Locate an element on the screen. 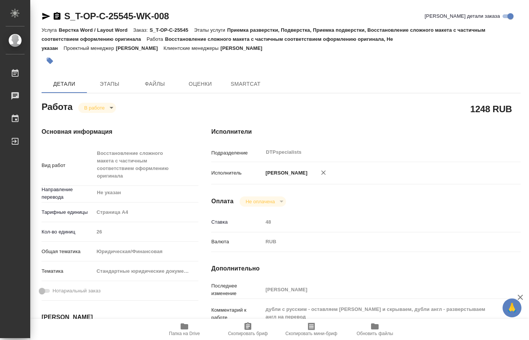  p: Тематика is located at coordinates (68, 272).